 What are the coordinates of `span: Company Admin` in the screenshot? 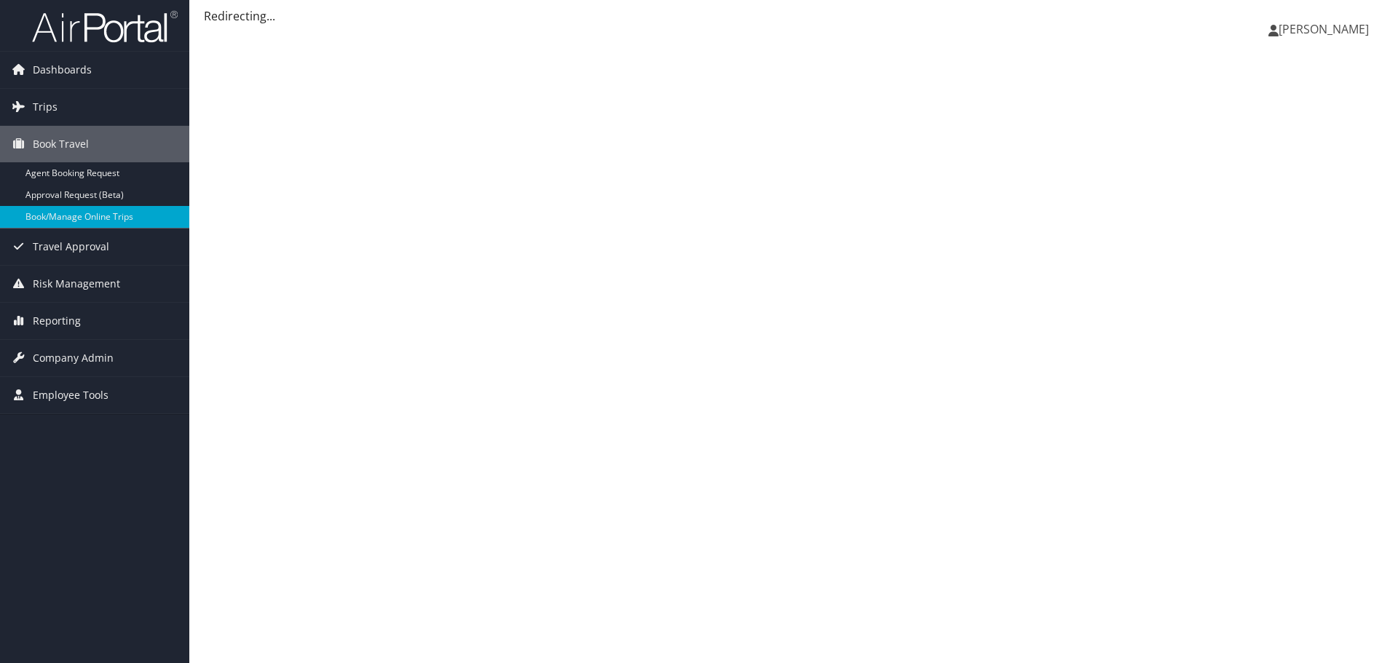 It's located at (73, 358).